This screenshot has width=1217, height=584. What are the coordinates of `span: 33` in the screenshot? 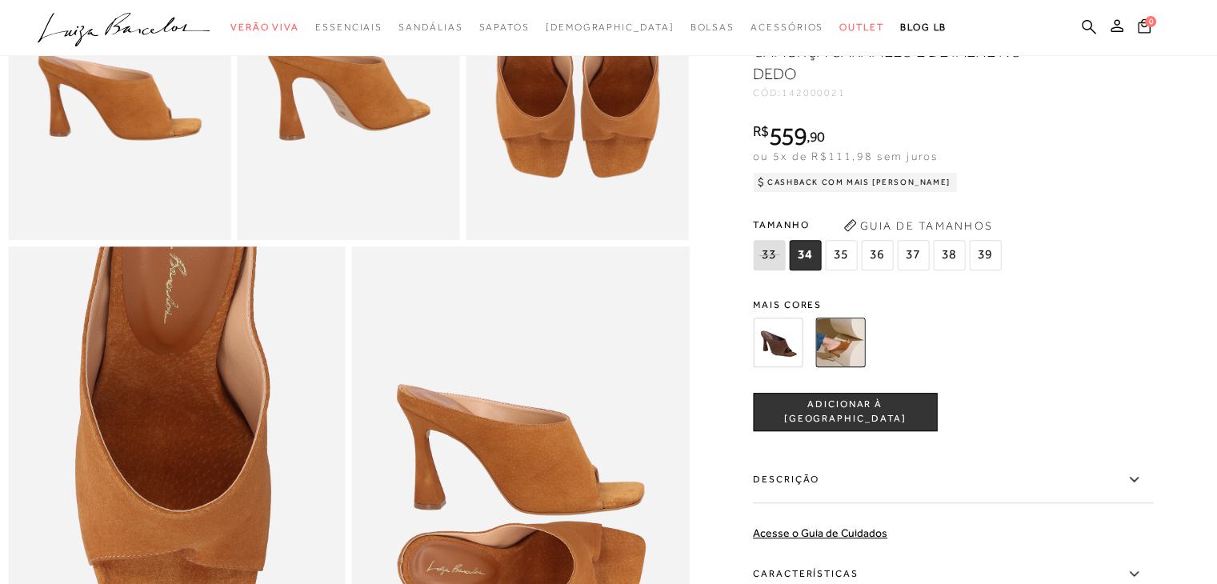 It's located at (769, 255).